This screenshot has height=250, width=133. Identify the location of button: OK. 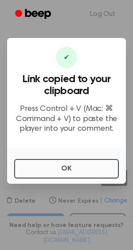
(66, 169).